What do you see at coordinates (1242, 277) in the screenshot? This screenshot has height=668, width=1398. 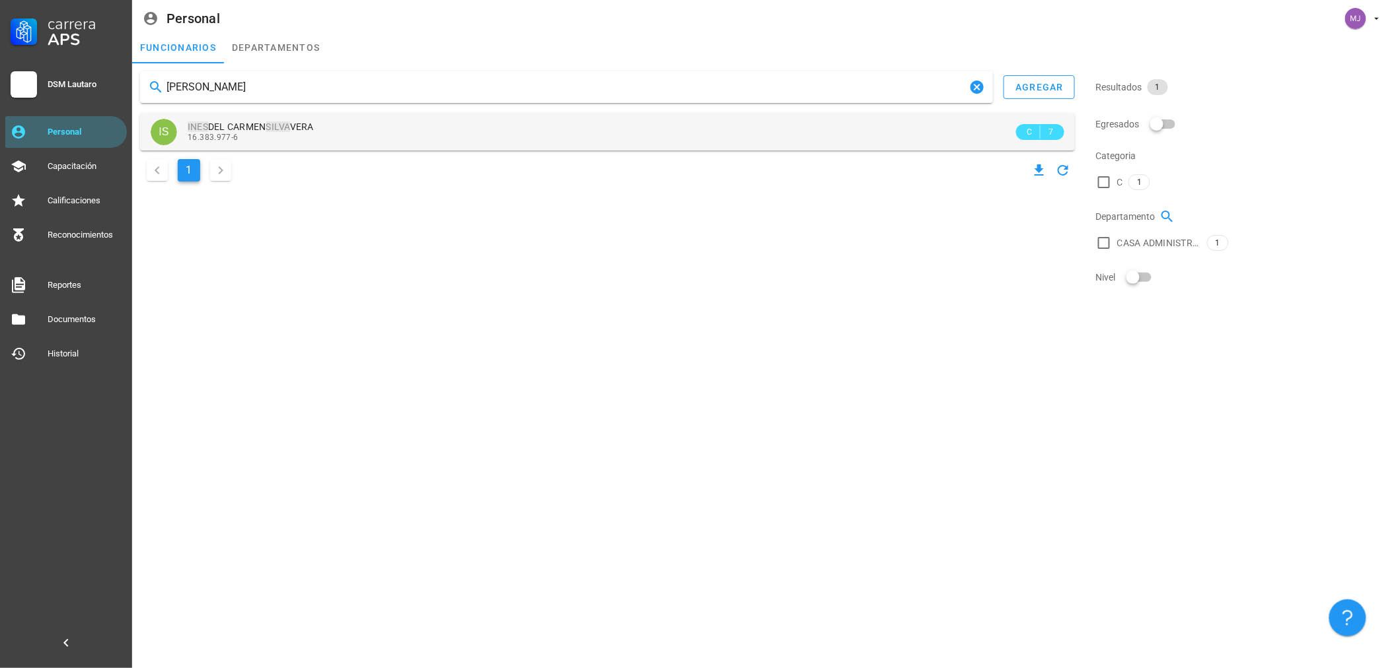 I see `div: Nivel` at bounding box center [1242, 277].